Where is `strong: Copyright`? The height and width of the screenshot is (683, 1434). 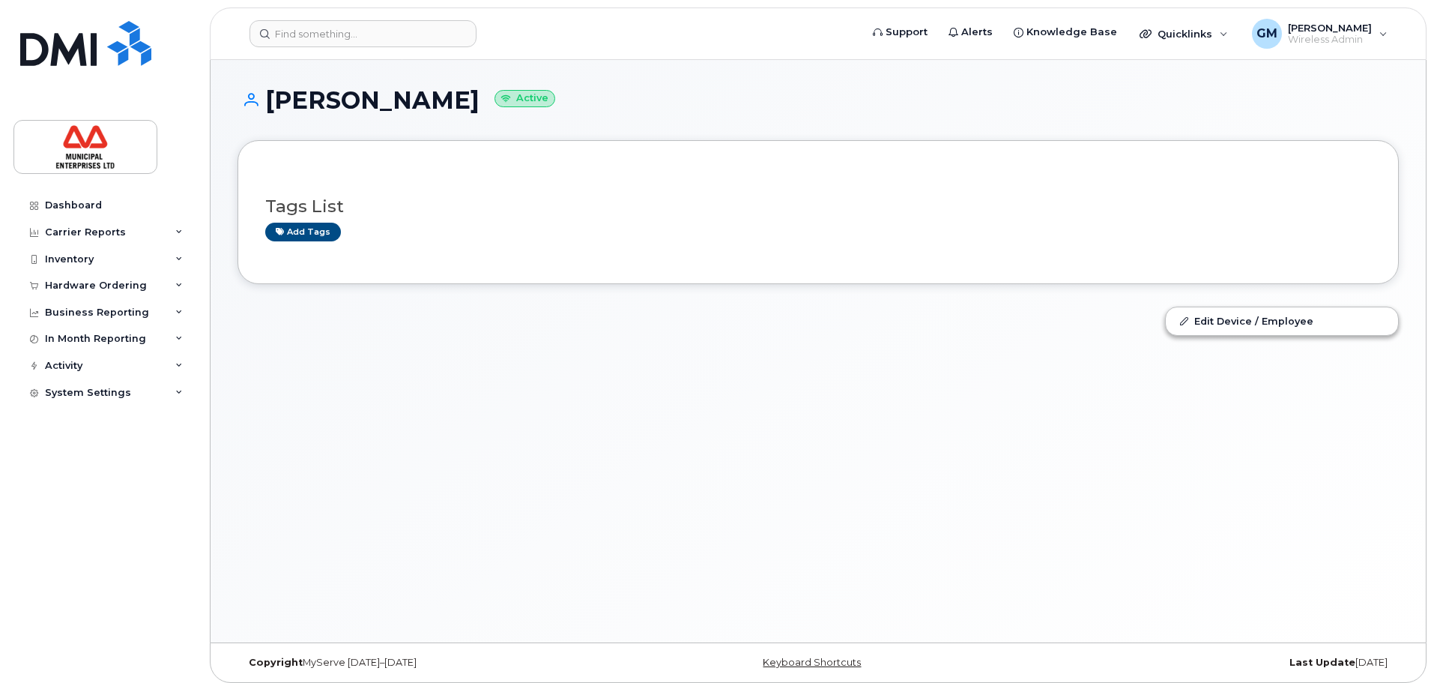
strong: Copyright is located at coordinates (276, 662).